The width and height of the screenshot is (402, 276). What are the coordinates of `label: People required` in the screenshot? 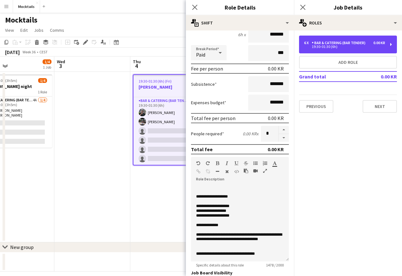 It's located at (208, 134).